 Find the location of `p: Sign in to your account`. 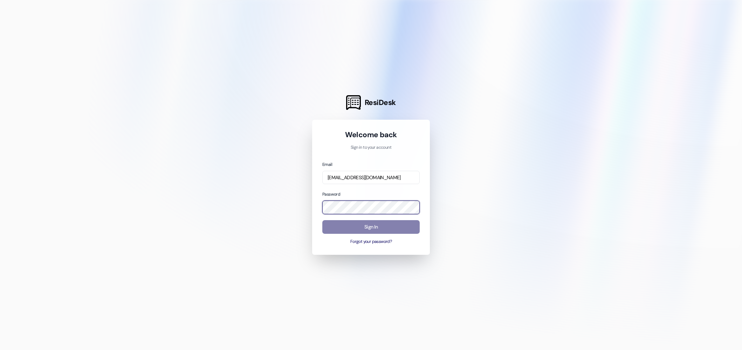

p: Sign in to your account is located at coordinates (371, 148).